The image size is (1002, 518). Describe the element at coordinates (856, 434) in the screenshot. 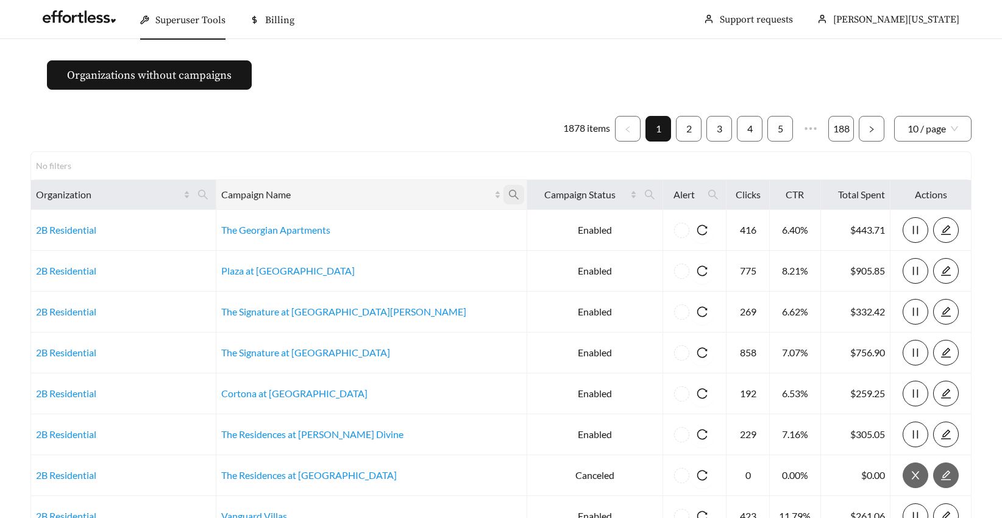

I see `td: $305.05` at that location.